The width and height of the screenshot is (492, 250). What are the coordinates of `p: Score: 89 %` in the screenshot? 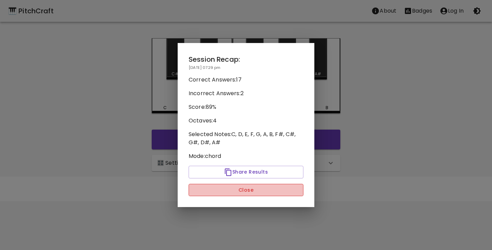 It's located at (246, 107).